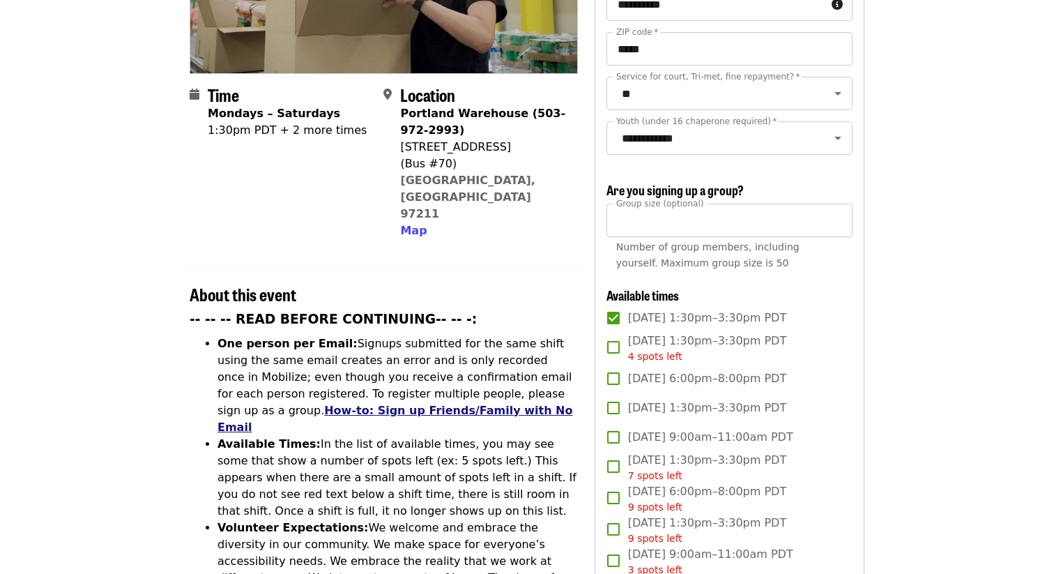  Describe the element at coordinates (655, 356) in the screenshot. I see `span: 4 spots left` at that location.